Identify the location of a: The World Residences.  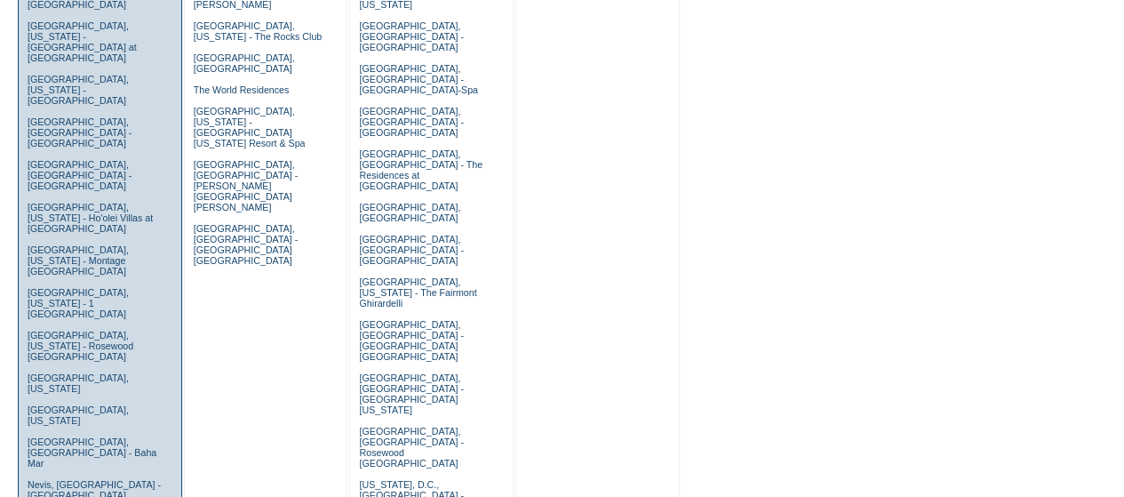
(242, 90).